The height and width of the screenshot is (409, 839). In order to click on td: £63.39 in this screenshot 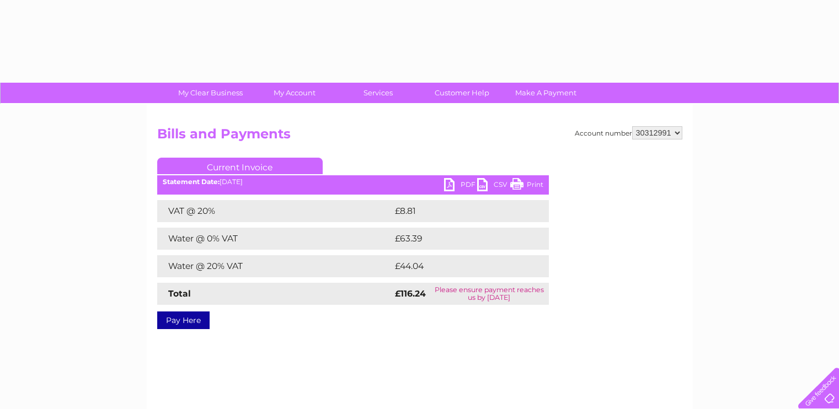, I will do `click(459, 239)`.